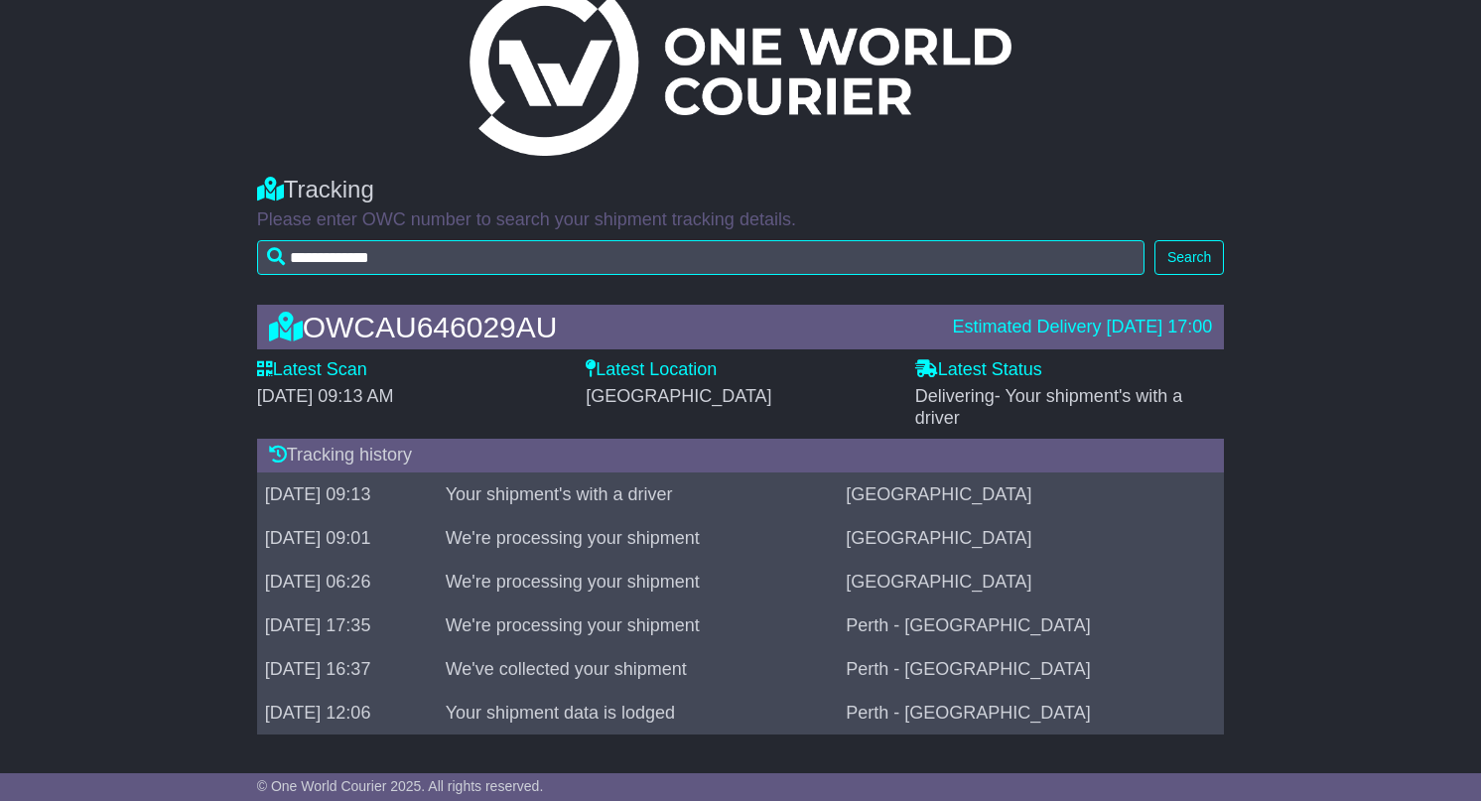 The image size is (1481, 801). I want to click on td: Your shipment data is lodged, so click(638, 712).